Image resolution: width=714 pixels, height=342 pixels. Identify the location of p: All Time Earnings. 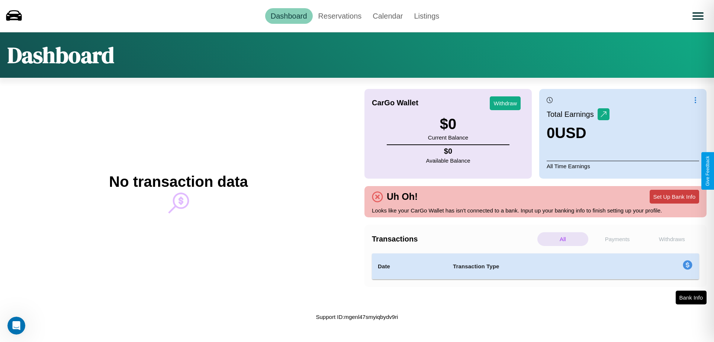
(623, 166).